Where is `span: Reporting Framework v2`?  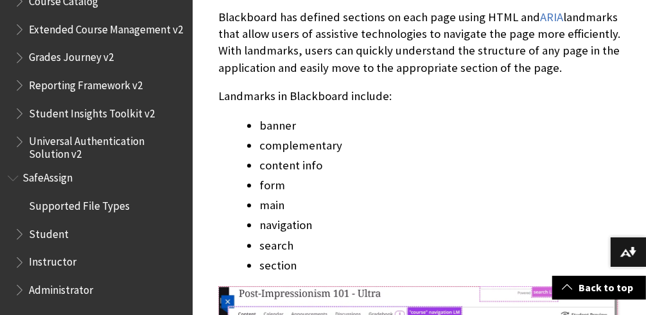
span: Reporting Framework v2 is located at coordinates (85, 83).